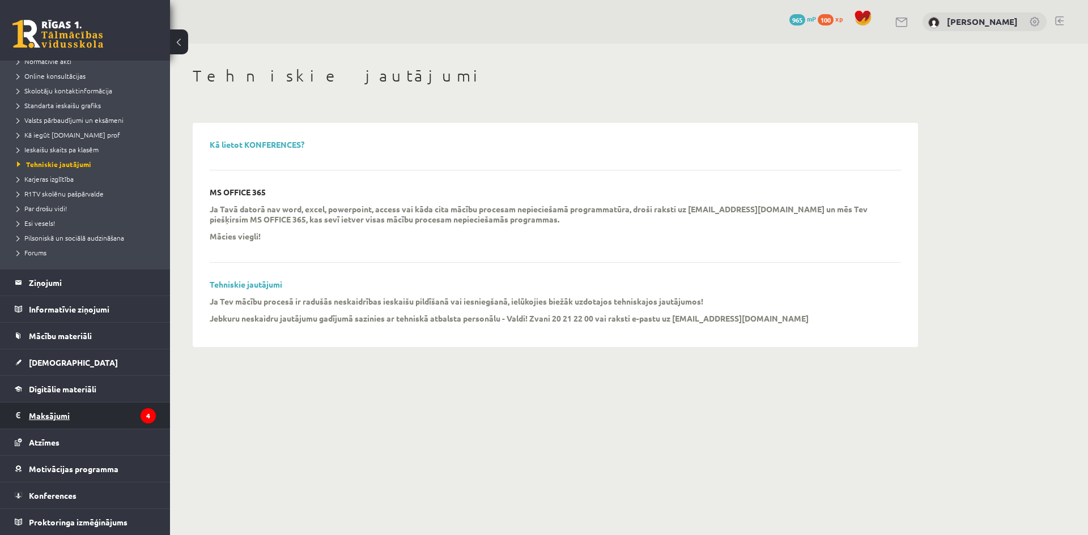 The height and width of the screenshot is (535, 1088). Describe the element at coordinates (51, 76) in the screenshot. I see `span: Online konsultācijas` at that location.